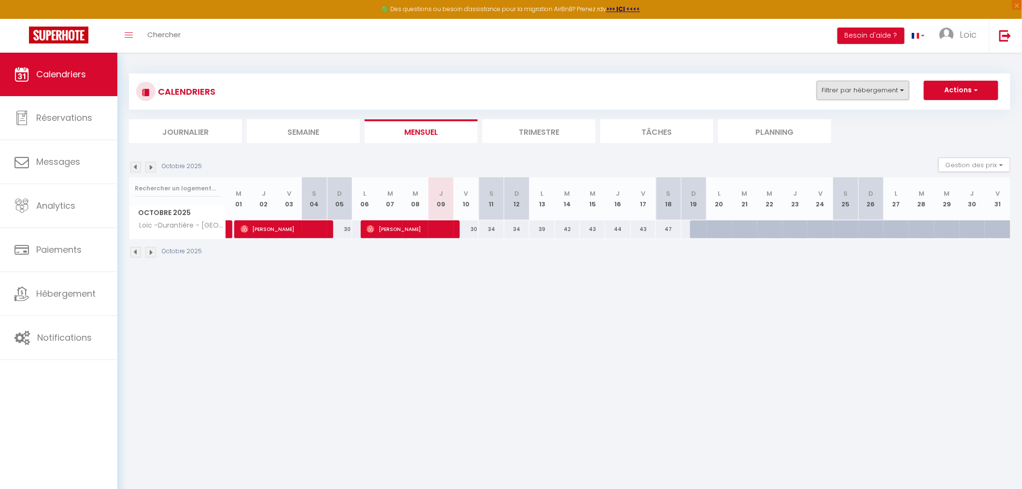 This screenshot has height=489, width=1022. Describe the element at coordinates (542, 199) in the screenshot. I see `th: 13` at that location.